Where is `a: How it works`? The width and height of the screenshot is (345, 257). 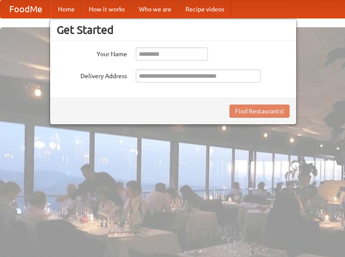
a: How it works is located at coordinates (107, 9).